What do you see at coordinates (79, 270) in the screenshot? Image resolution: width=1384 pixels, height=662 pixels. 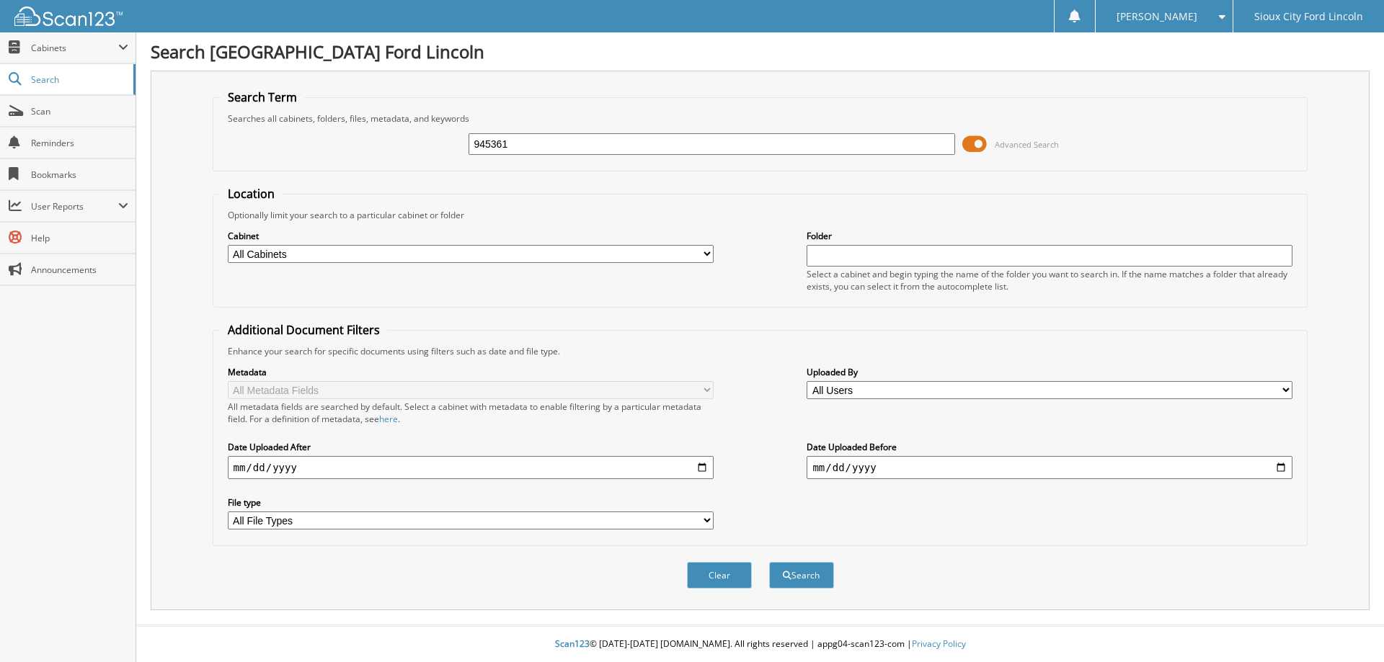 I see `span: Announcements` at bounding box center [79, 270].